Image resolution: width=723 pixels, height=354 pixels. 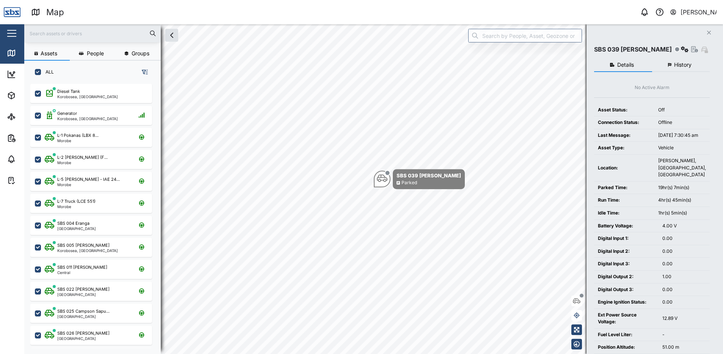 I want to click on div: L-1 Pokanas (LBX 8..., so click(x=78, y=135).